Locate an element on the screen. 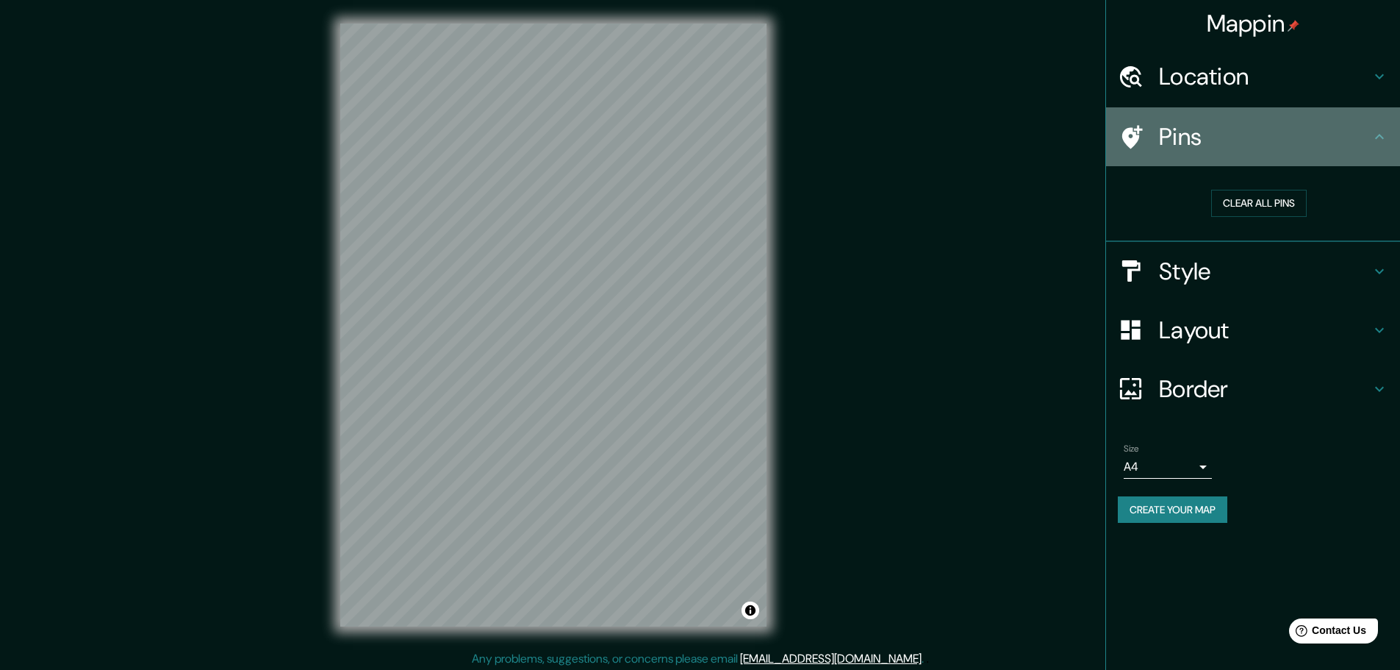  h4: Layout is located at coordinates (1265, 330).